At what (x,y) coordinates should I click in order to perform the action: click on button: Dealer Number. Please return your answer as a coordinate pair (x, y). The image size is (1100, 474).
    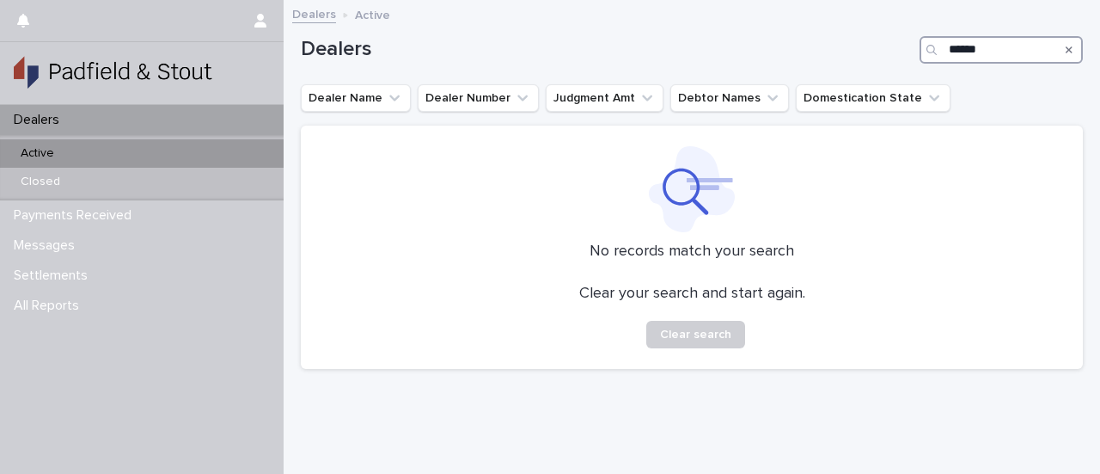
    Looking at the image, I should click on (478, 98).